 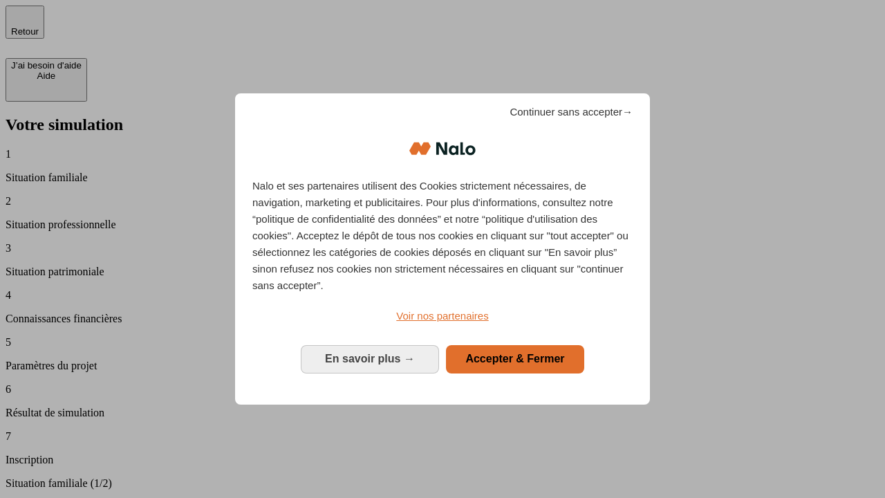 I want to click on span: En savoir plus →, so click(x=370, y=358).